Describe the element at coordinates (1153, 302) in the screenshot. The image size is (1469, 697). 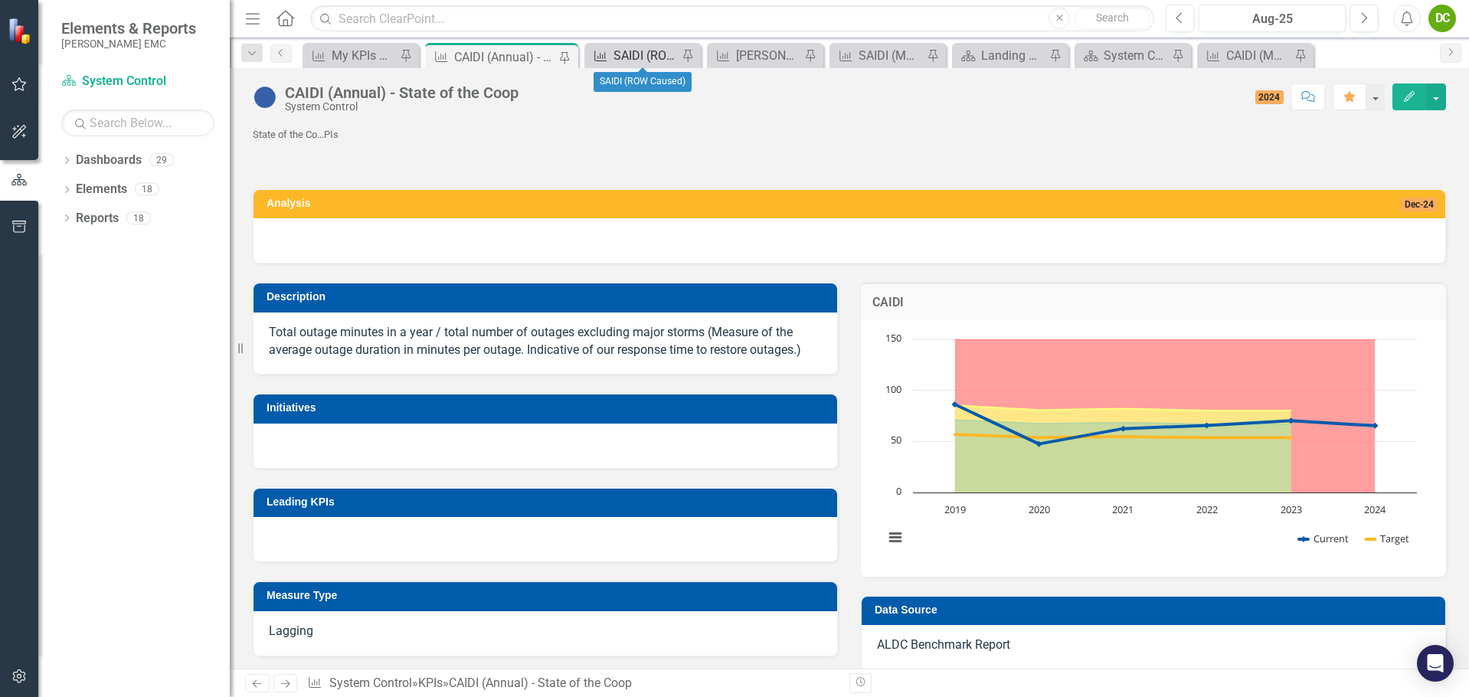
I see `h3: CAIDI` at that location.